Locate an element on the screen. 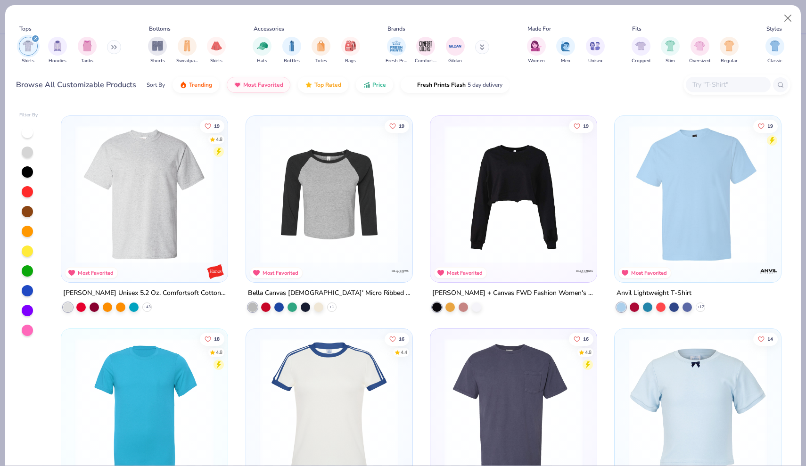  img: bf3f72d5-5421-4a5f-a24d-841828d76e68 is located at coordinates (513, 194).